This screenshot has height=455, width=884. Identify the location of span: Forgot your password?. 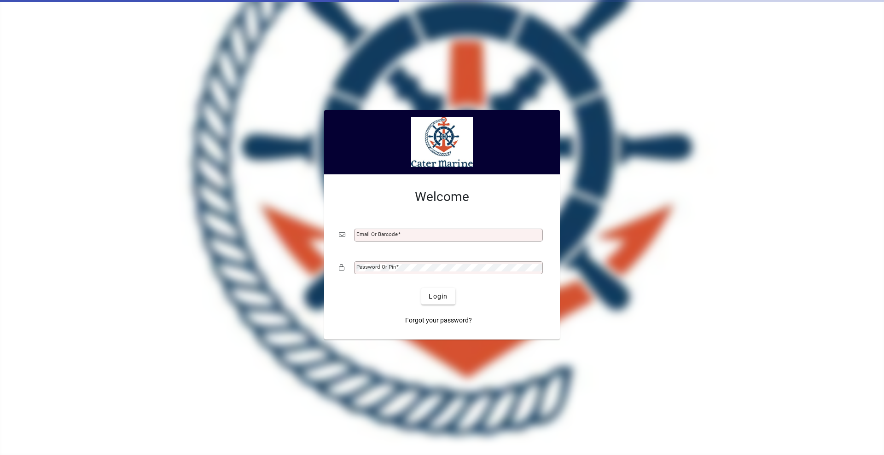
(438, 321).